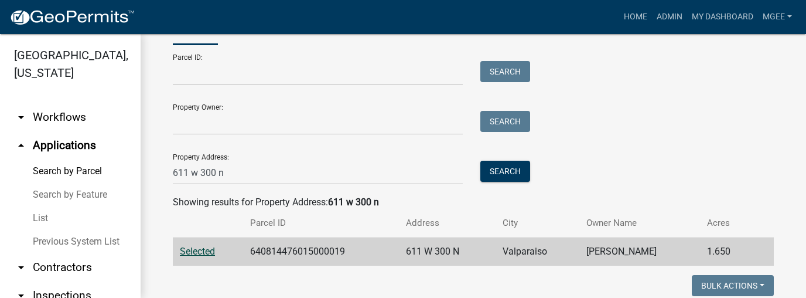 This screenshot has height=298, width=806. I want to click on td: 640814476015000019, so click(321, 251).